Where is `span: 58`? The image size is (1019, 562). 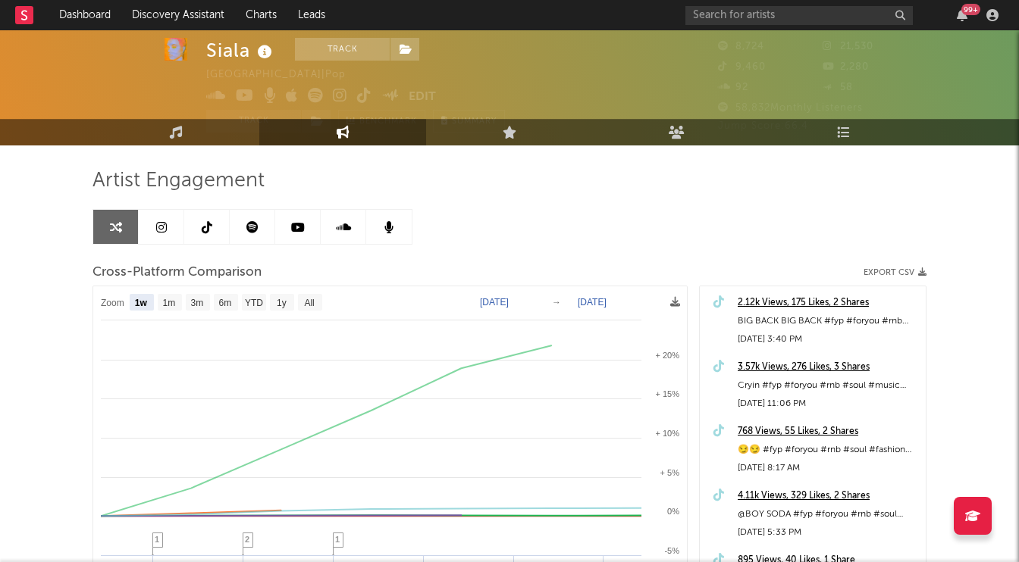 span: 58 is located at coordinates (838, 87).